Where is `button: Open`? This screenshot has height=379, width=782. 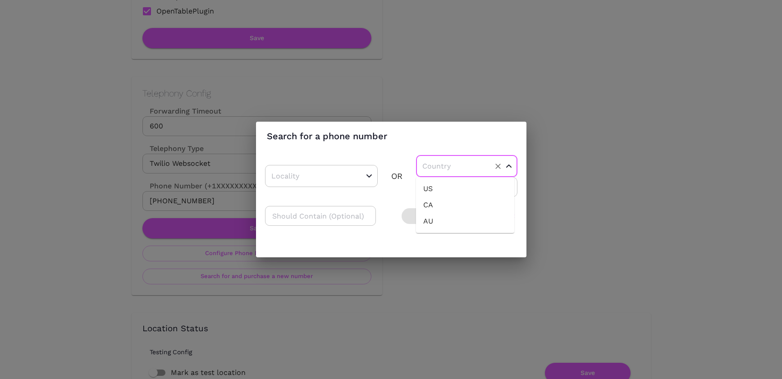
button: Open is located at coordinates (369, 176).